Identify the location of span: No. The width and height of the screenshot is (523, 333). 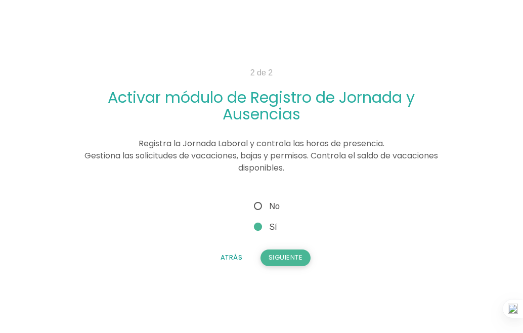
(266, 206).